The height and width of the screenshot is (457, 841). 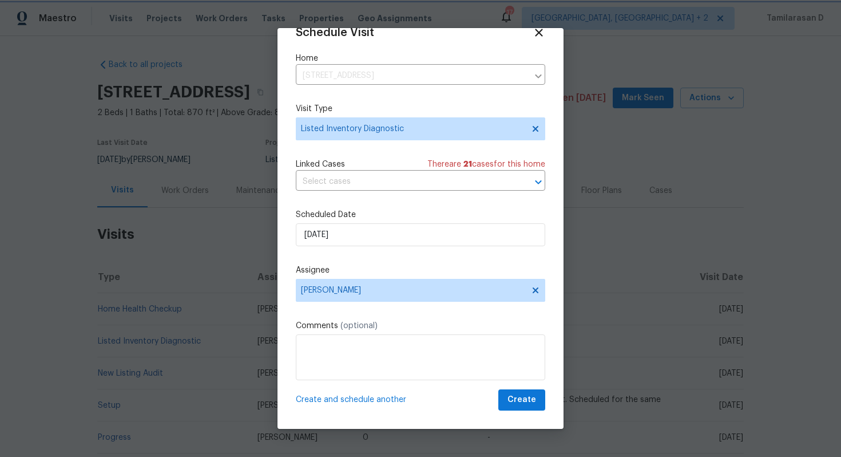 What do you see at coordinates (359, 326) in the screenshot?
I see `span: (optional)` at bounding box center [359, 326].